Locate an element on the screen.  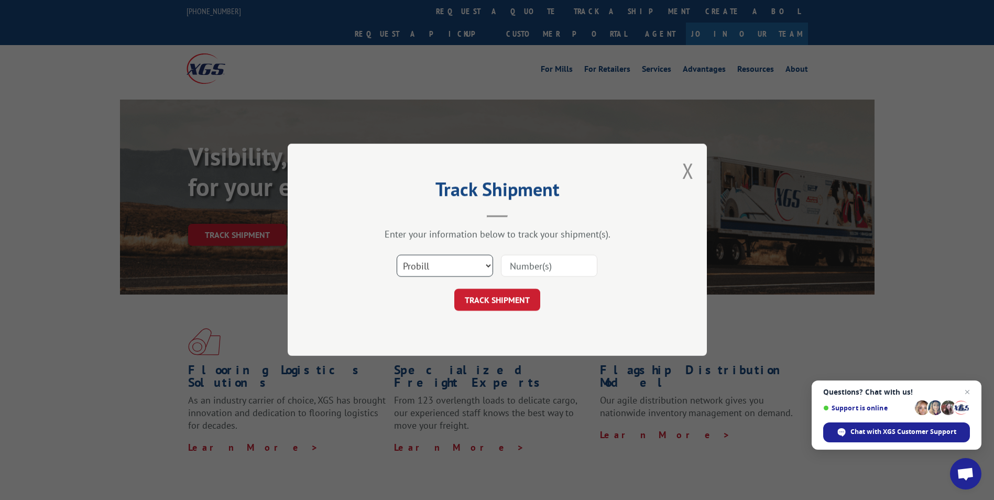
button: Close modal is located at coordinates (688, 170).